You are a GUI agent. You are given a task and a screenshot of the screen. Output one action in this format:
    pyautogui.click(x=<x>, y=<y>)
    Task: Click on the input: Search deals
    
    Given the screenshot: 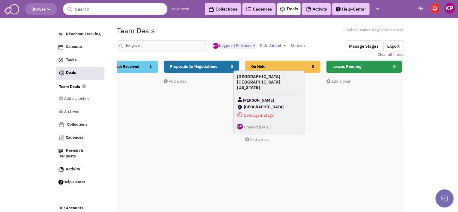 What is the action you would take?
    pyautogui.click(x=162, y=46)
    